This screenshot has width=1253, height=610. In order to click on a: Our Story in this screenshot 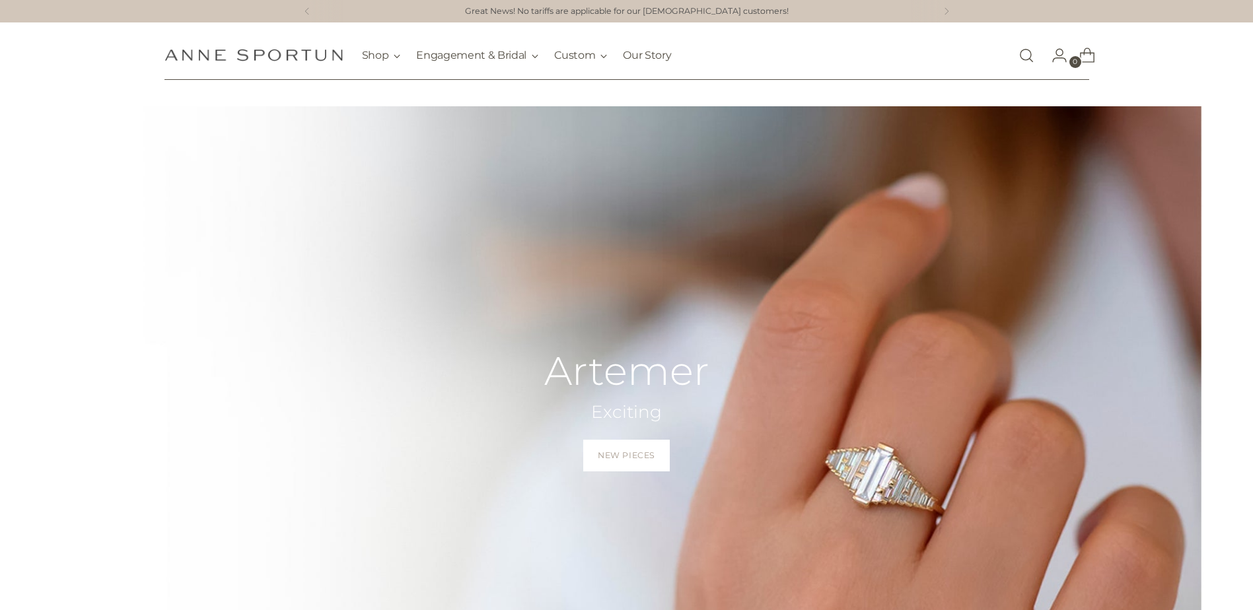, I will do `click(646, 55)`.